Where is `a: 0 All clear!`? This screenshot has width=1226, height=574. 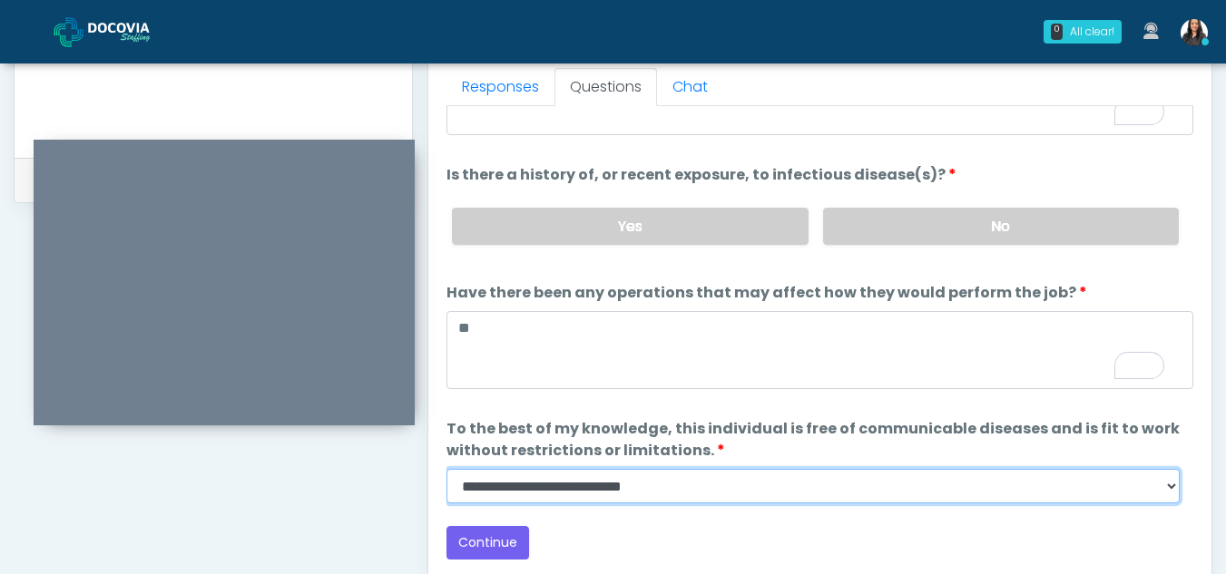 a: 0 All clear! is located at coordinates (1082, 32).